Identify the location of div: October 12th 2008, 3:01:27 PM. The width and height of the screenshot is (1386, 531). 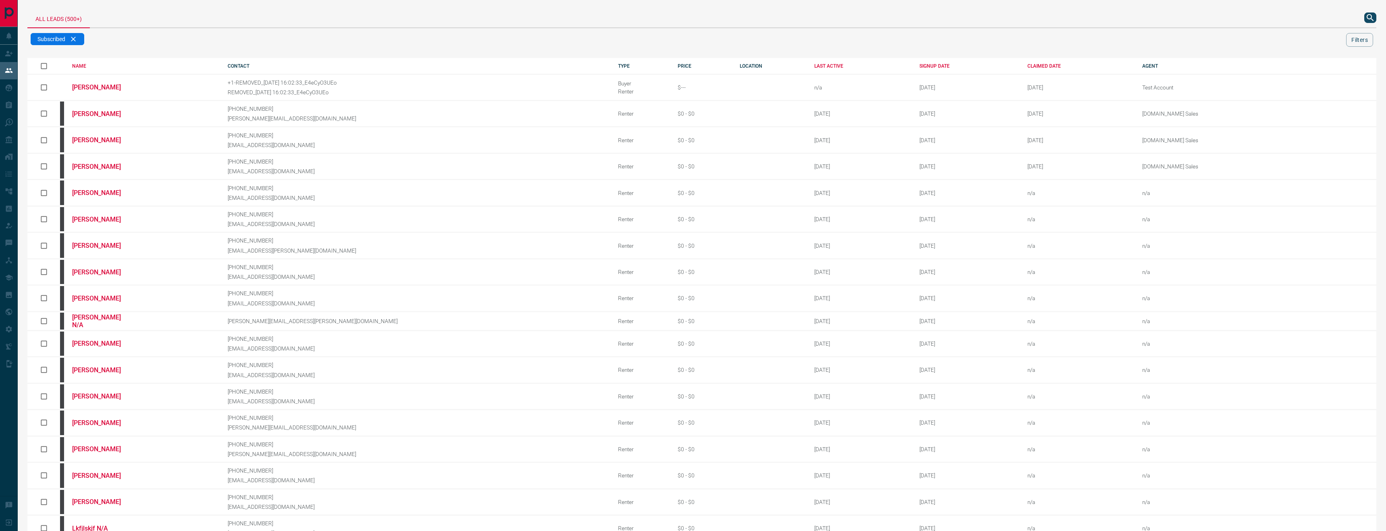
(967, 219).